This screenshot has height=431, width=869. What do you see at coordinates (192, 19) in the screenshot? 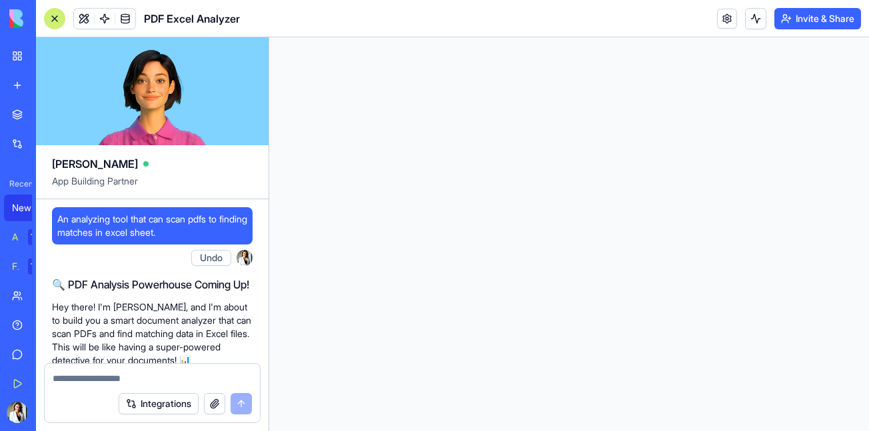
I see `span: PDF Excel Analyzer` at bounding box center [192, 19].